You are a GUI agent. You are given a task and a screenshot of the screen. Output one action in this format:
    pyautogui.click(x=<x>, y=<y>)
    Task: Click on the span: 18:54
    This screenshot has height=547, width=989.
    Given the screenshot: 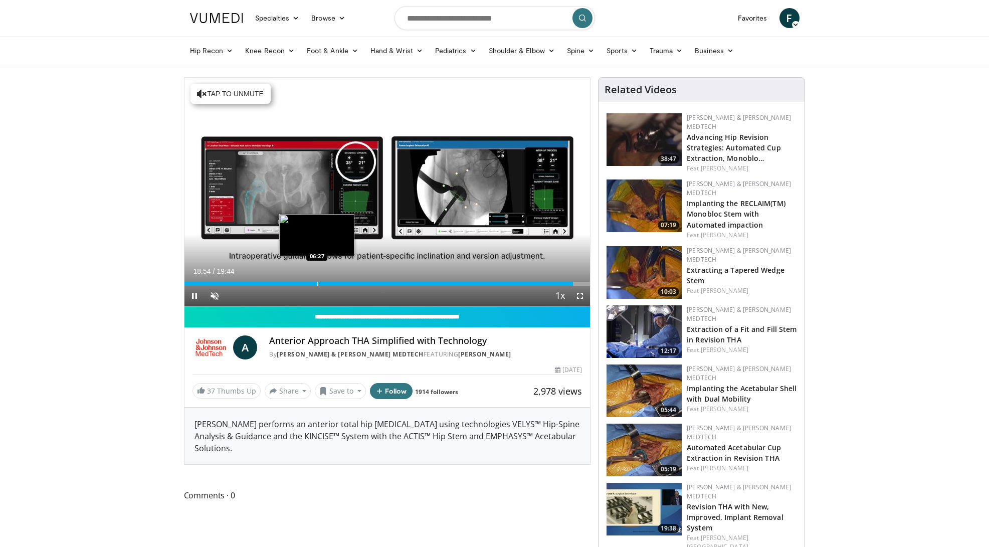 What is the action you would take?
    pyautogui.click(x=202, y=271)
    